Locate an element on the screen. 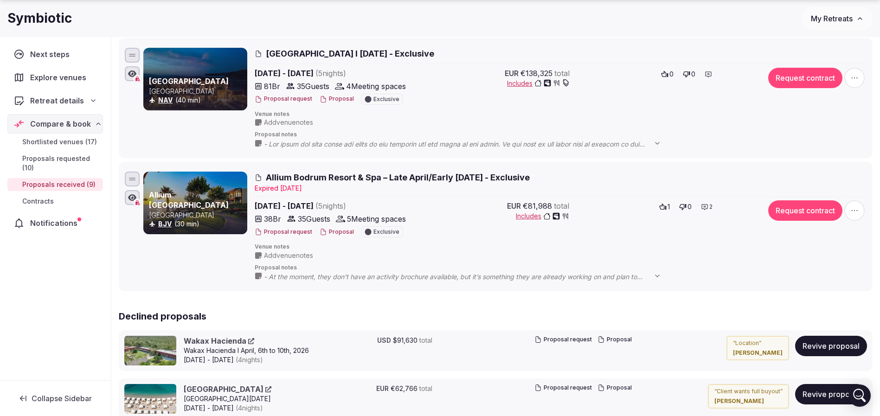  button: NAV is located at coordinates (165, 100).